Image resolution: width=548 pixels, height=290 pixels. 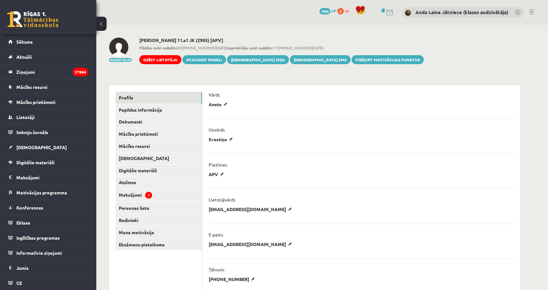 What do you see at coordinates (219, 104) in the screenshot?
I see `p: Anete` at bounding box center [219, 104].